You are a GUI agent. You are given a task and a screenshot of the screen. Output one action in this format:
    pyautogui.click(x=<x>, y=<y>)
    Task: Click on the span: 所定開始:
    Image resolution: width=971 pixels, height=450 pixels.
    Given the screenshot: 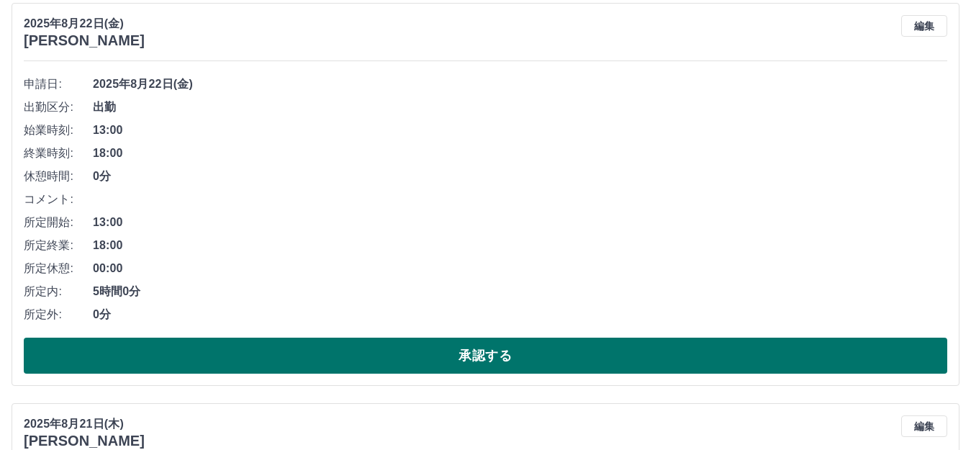 What is the action you would take?
    pyautogui.click(x=58, y=222)
    